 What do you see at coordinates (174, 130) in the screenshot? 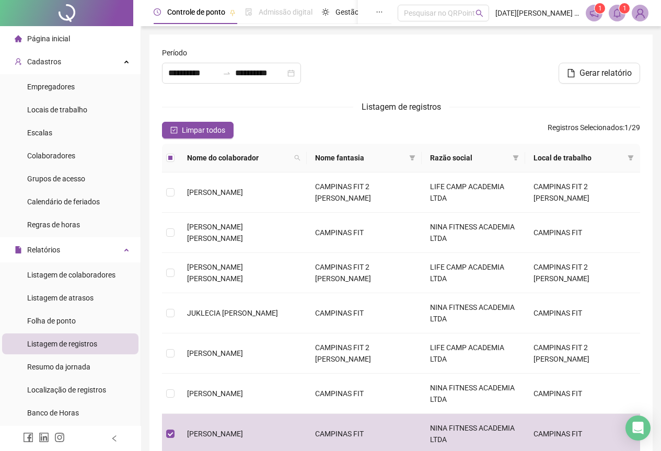
I see `span: check-square` at bounding box center [174, 130].